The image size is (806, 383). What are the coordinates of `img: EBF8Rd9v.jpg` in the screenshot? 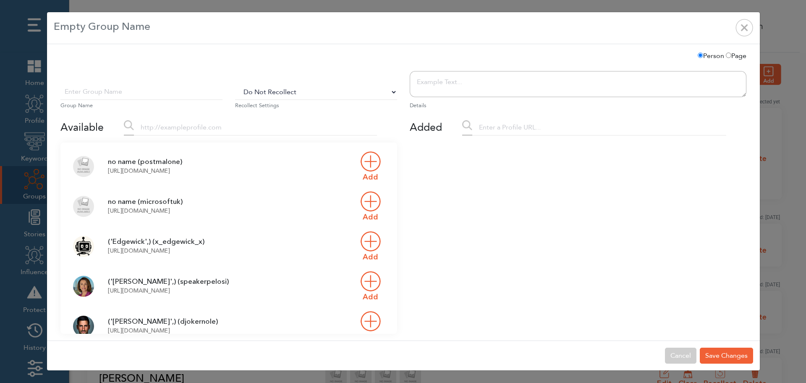 It's located at (84, 326).